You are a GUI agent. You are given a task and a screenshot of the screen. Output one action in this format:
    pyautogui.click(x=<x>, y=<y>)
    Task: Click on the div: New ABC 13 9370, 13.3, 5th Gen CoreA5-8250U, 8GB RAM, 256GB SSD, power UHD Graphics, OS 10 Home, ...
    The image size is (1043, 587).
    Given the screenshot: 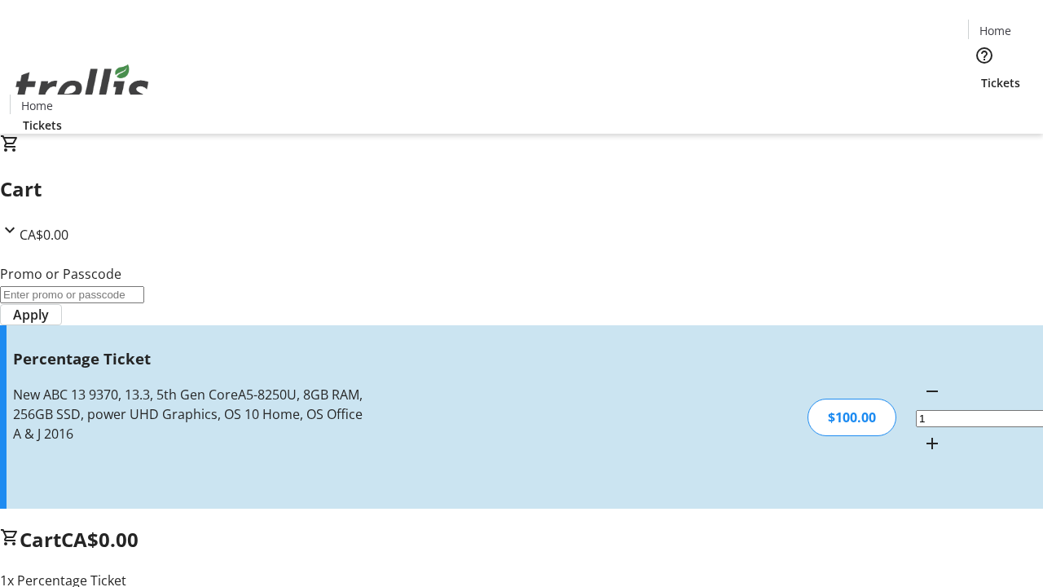 What is the action you would take?
    pyautogui.click(x=191, y=414)
    